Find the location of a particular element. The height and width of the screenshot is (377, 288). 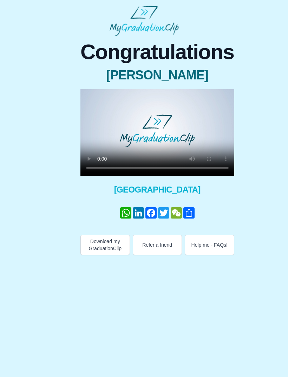

img: MyGraduationClip is located at coordinates (144, 21).